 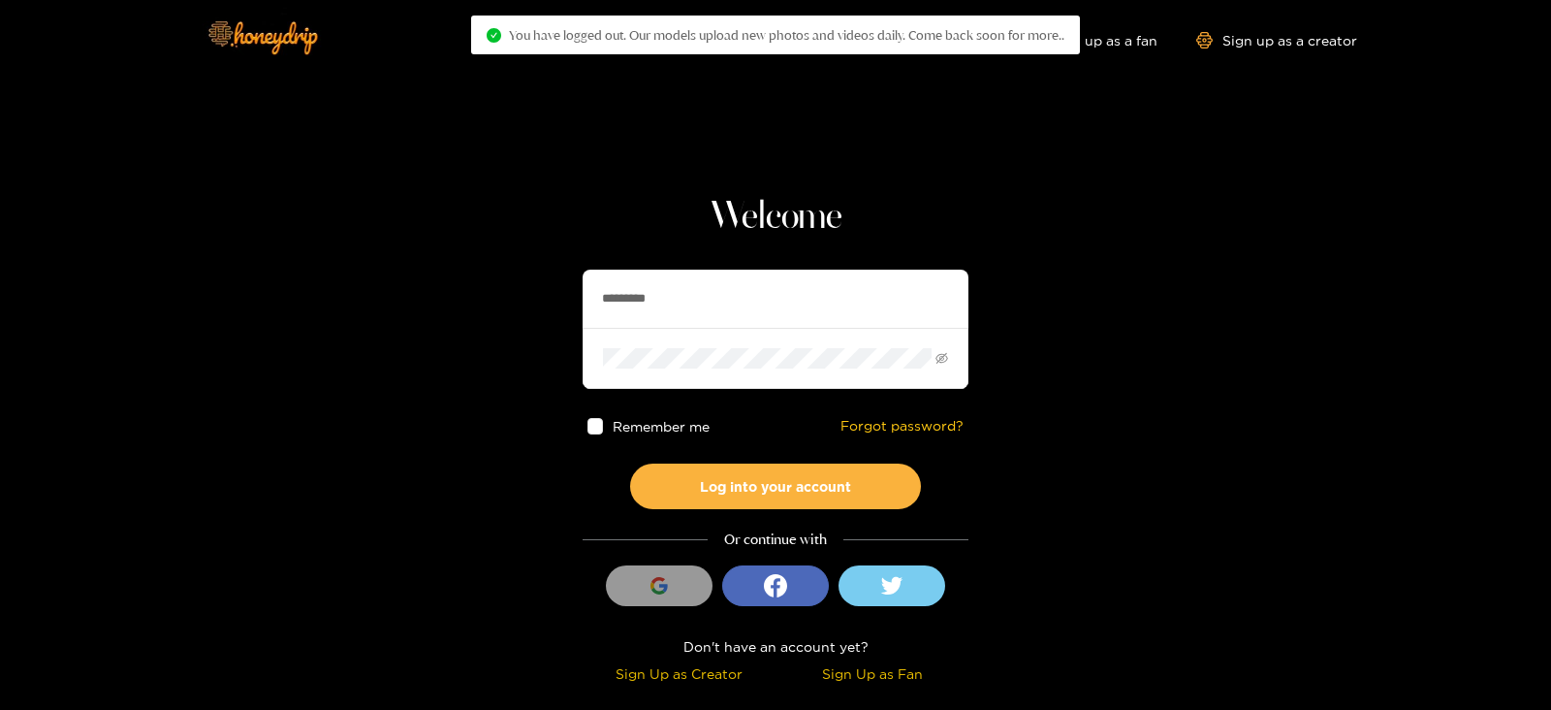 I want to click on span: check-circle, so click(x=493, y=35).